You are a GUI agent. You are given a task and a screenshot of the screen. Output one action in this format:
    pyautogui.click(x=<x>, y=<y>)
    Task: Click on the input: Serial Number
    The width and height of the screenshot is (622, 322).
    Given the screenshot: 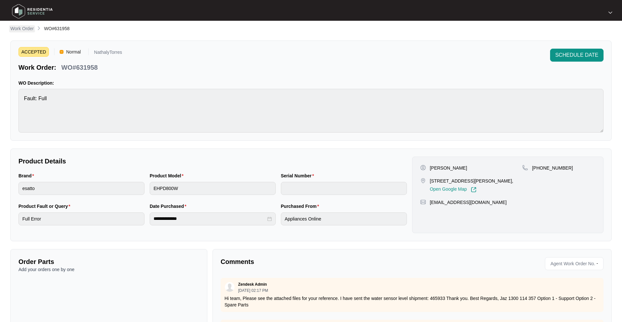 What is the action you would take?
    pyautogui.click(x=344, y=188)
    